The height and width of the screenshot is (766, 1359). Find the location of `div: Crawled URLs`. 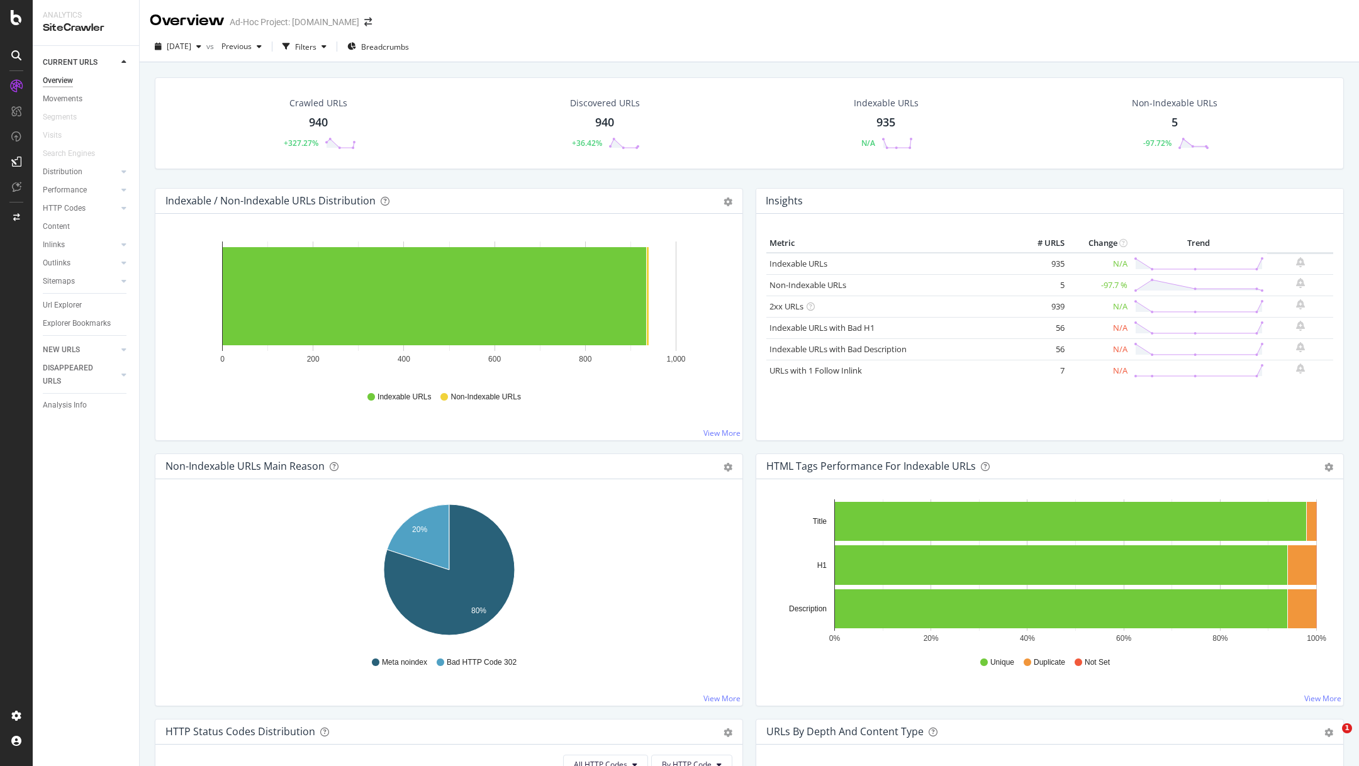

div: Crawled URLs is located at coordinates (318, 103).